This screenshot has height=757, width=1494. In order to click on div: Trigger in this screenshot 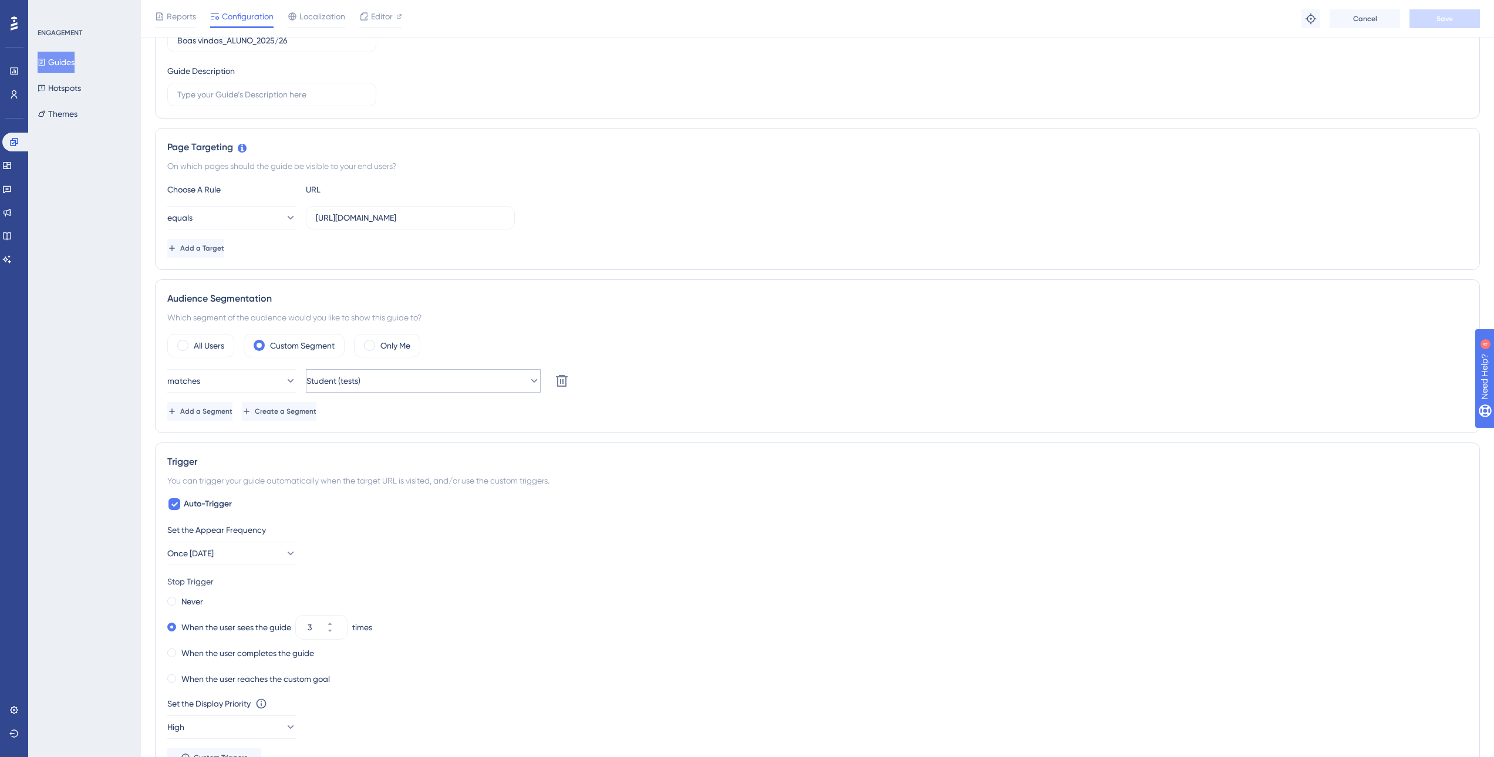, I will do `click(817, 462)`.